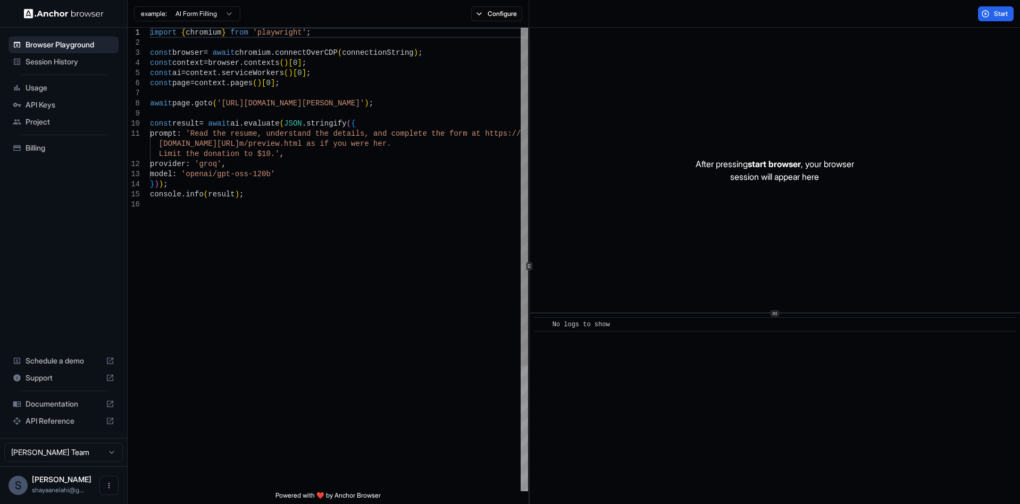 This screenshot has width=1020, height=504. What do you see at coordinates (63, 62) in the screenshot?
I see `div: Session History` at bounding box center [63, 62].